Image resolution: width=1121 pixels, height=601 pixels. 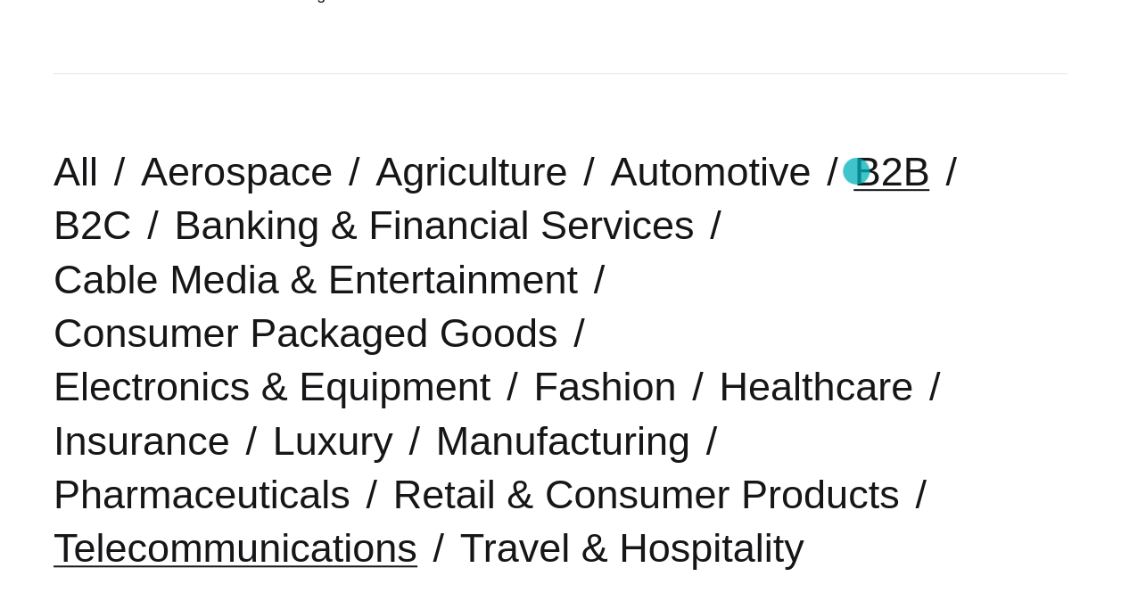 I want to click on a: Pharmaceuticals, so click(x=202, y=494).